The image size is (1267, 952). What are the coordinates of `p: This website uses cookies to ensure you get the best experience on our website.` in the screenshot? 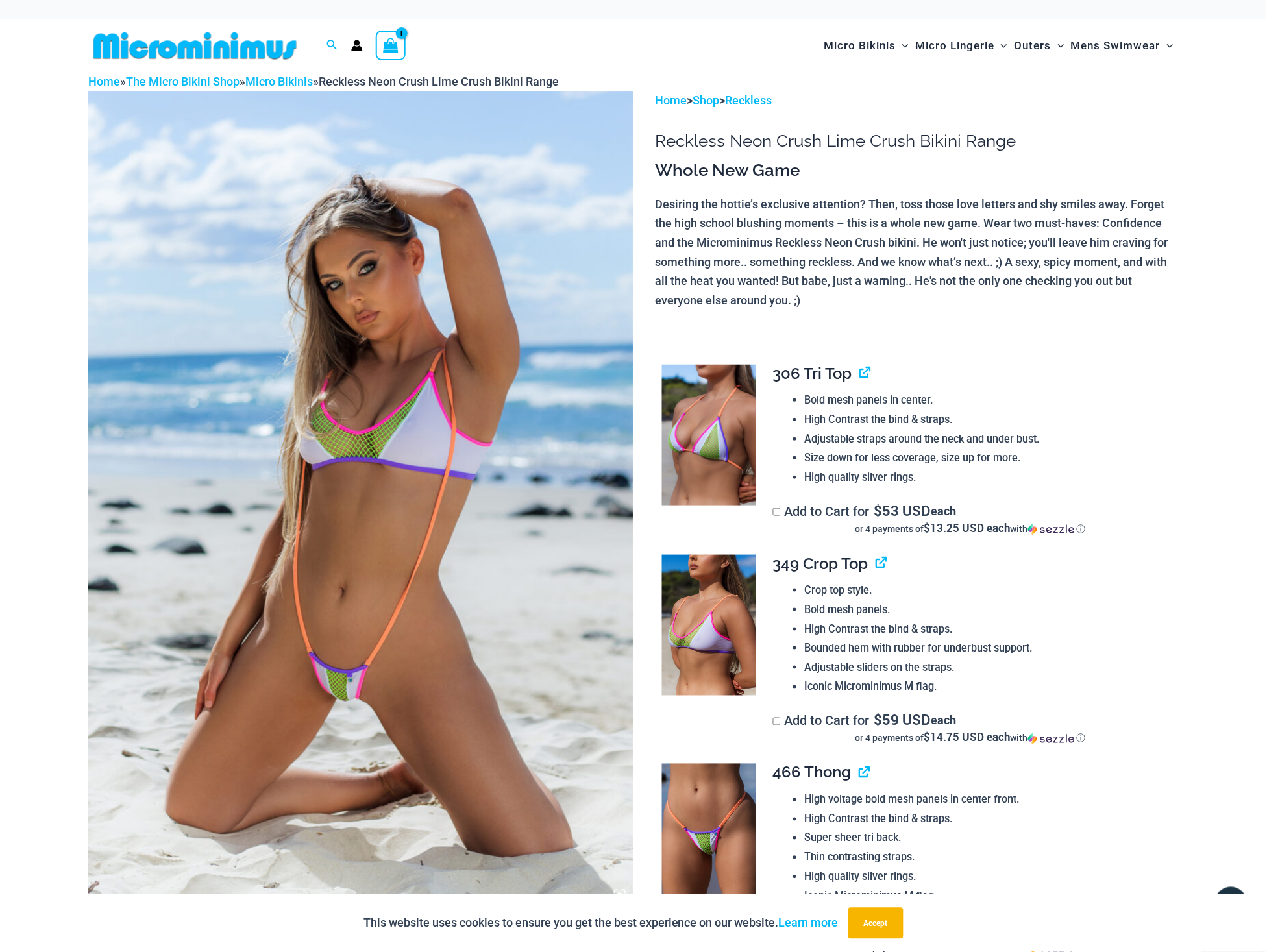 It's located at (601, 923).